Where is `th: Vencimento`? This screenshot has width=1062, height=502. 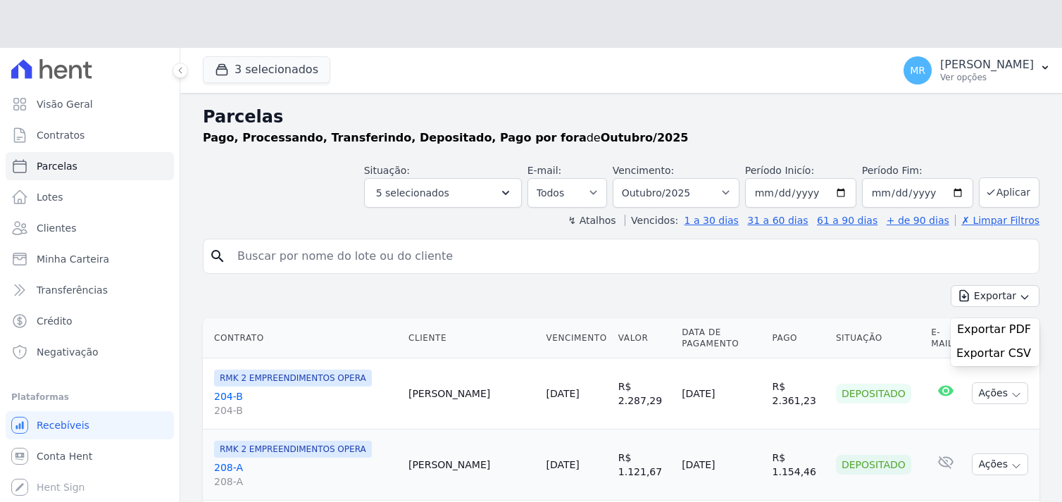 th: Vencimento is located at coordinates (576, 338).